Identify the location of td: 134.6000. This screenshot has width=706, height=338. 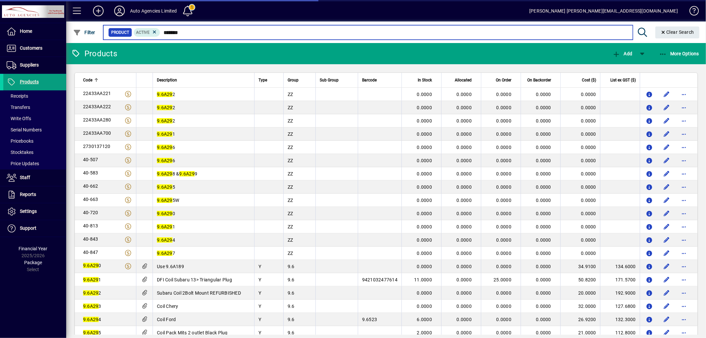
(620, 266).